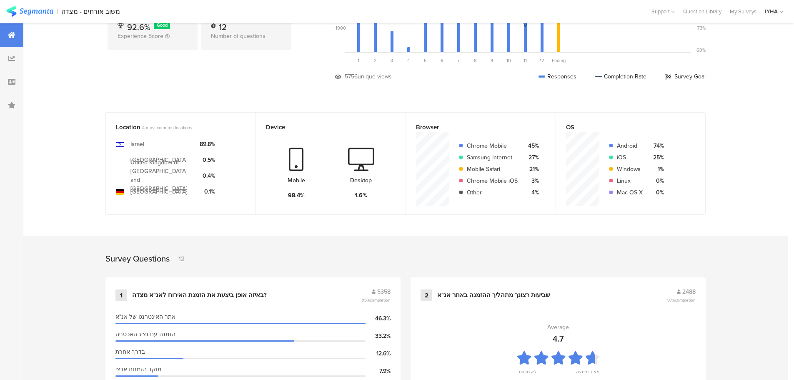 This screenshot has height=380, width=794. What do you see at coordinates (493, 295) in the screenshot?
I see `div: שביעות רצונך מתהליך ההזמנה באתר אנ"א` at bounding box center [493, 295].